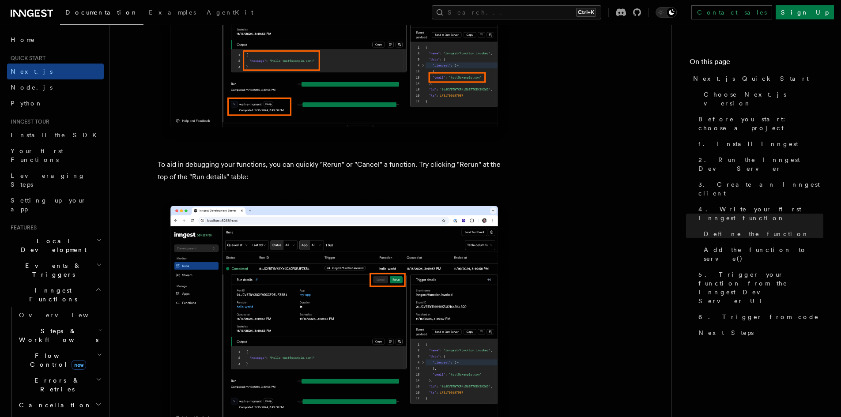  What do you see at coordinates (757, 234) in the screenshot?
I see `span: Define the function` at bounding box center [757, 234].